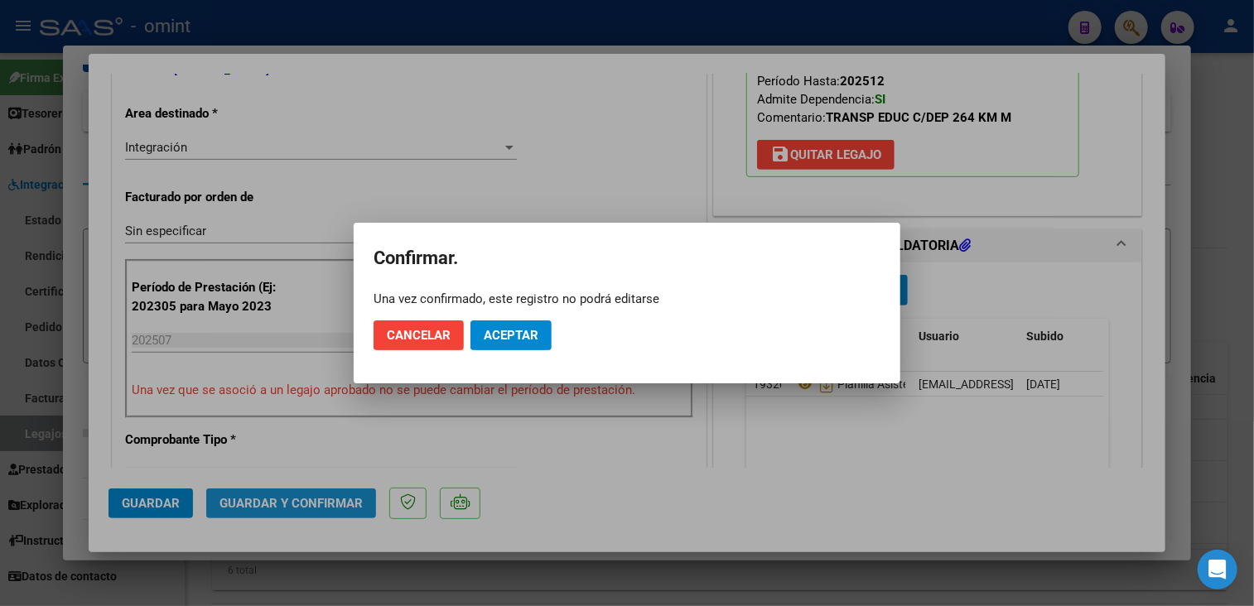  I want to click on h2: Confirmar., so click(627, 258).